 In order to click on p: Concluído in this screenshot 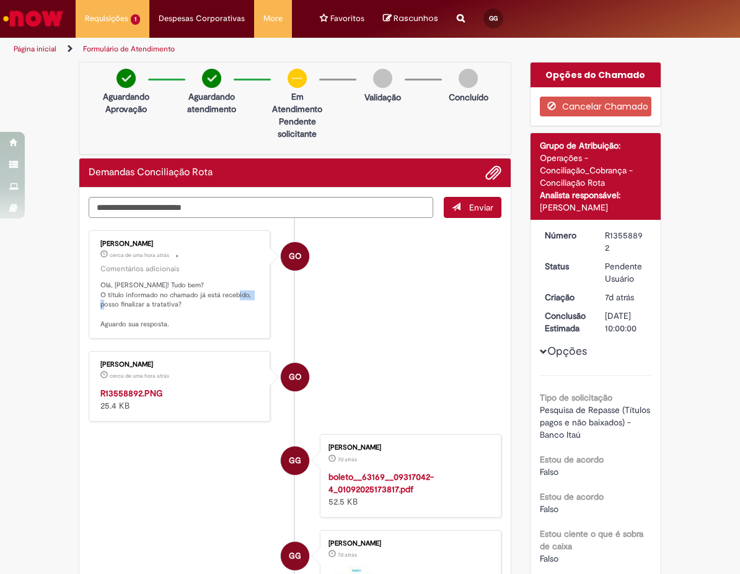, I will do `click(468, 97)`.